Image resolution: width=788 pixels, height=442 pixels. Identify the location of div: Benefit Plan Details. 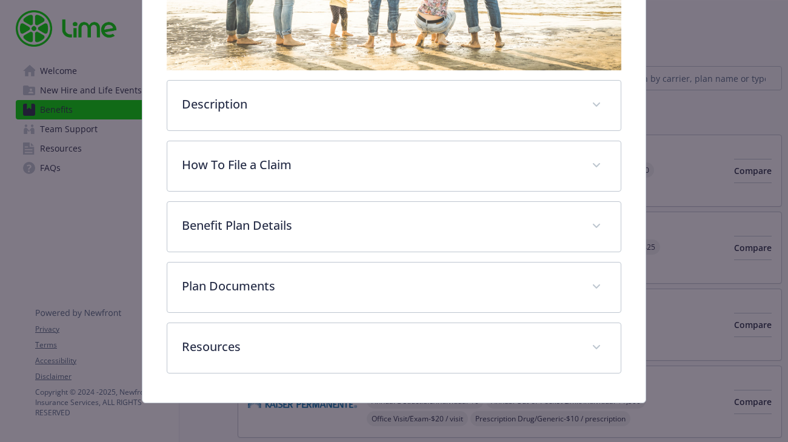
(394, 227).